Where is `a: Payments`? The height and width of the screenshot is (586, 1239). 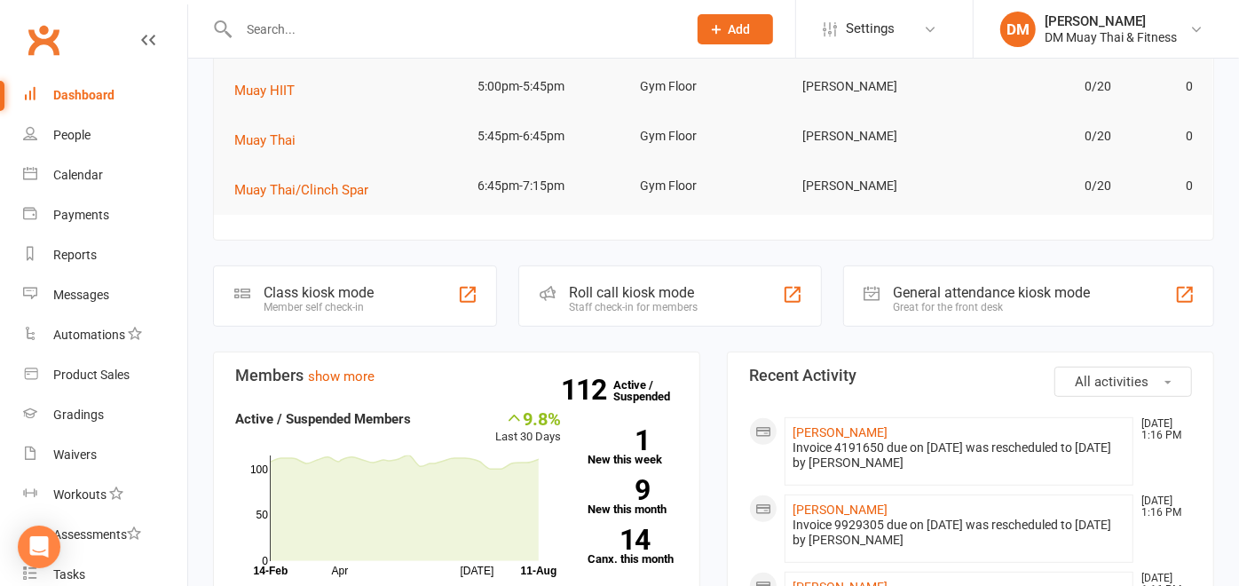 a: Payments is located at coordinates (105, 215).